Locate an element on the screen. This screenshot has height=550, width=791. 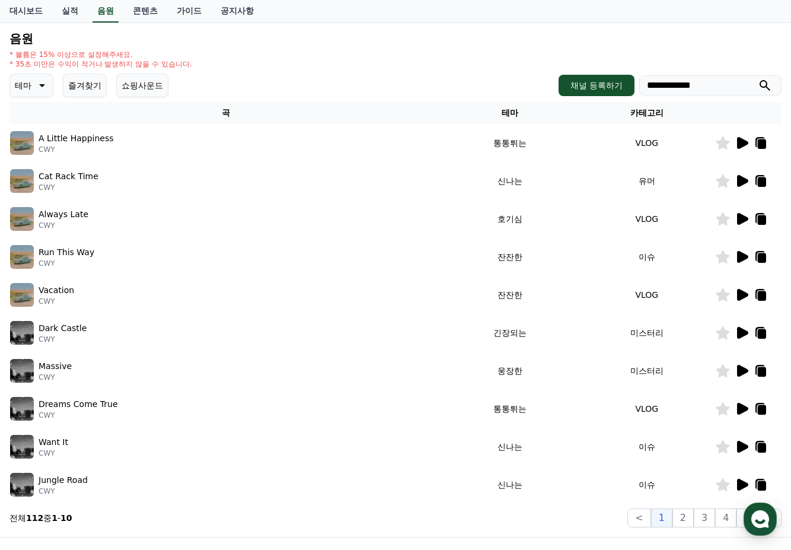
td: 긴장되는 is located at coordinates (510, 333).